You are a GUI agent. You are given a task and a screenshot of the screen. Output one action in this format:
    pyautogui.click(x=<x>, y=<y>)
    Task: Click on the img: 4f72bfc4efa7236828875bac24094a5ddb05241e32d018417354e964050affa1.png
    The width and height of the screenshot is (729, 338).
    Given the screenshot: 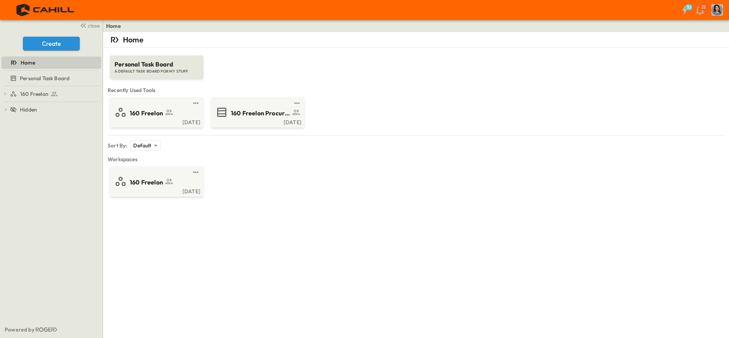 What is the action you would take?
    pyautogui.click(x=46, y=10)
    